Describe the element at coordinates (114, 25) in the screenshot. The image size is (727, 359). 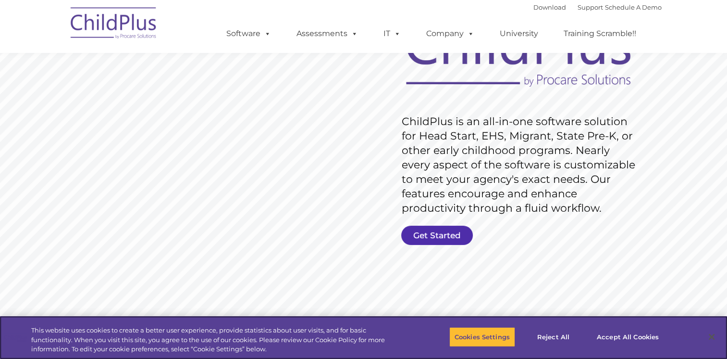
I see `img: ChildPlus by Procare Solutions` at that location.